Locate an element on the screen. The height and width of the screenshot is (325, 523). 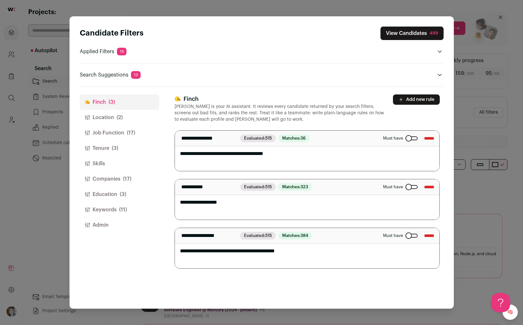
p: Applied Filters is located at coordinates (103, 52).